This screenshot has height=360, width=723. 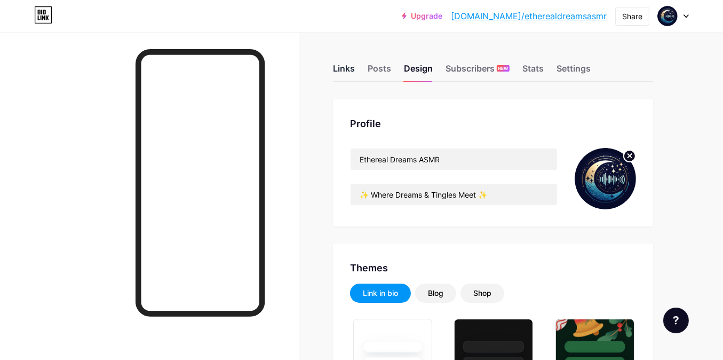 I want to click on div: Subscribers, so click(x=478, y=72).